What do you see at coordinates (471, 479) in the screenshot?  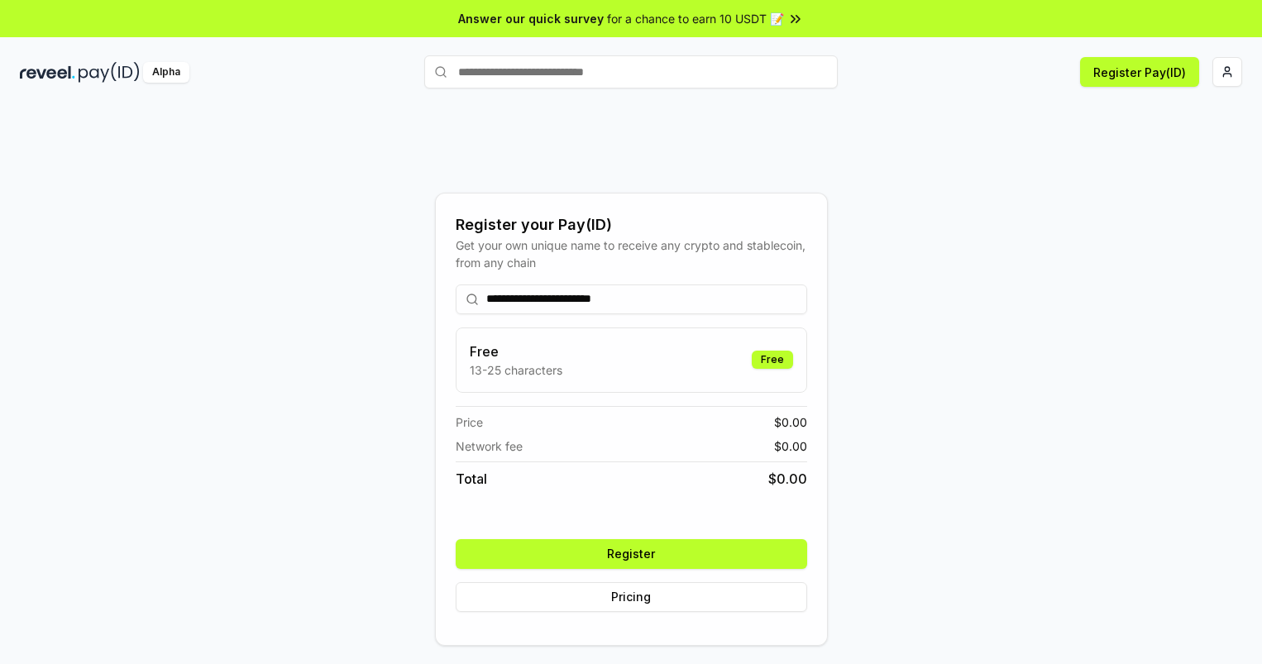 I see `span: Total` at bounding box center [471, 479].